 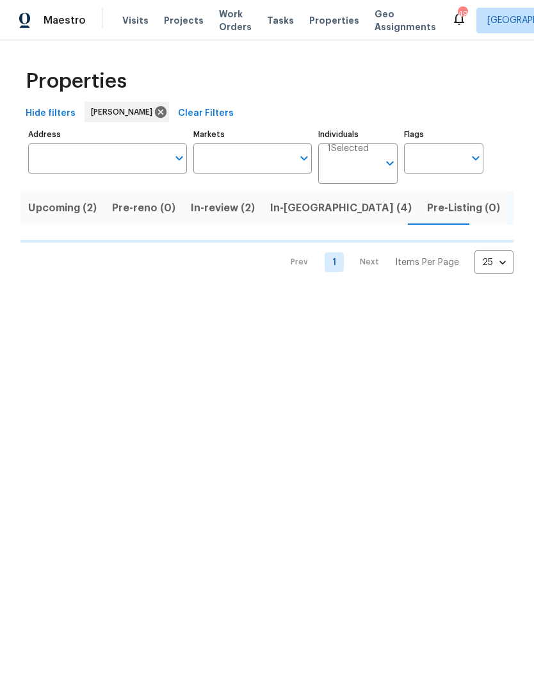 I want to click on span: Tasks, so click(x=280, y=20).